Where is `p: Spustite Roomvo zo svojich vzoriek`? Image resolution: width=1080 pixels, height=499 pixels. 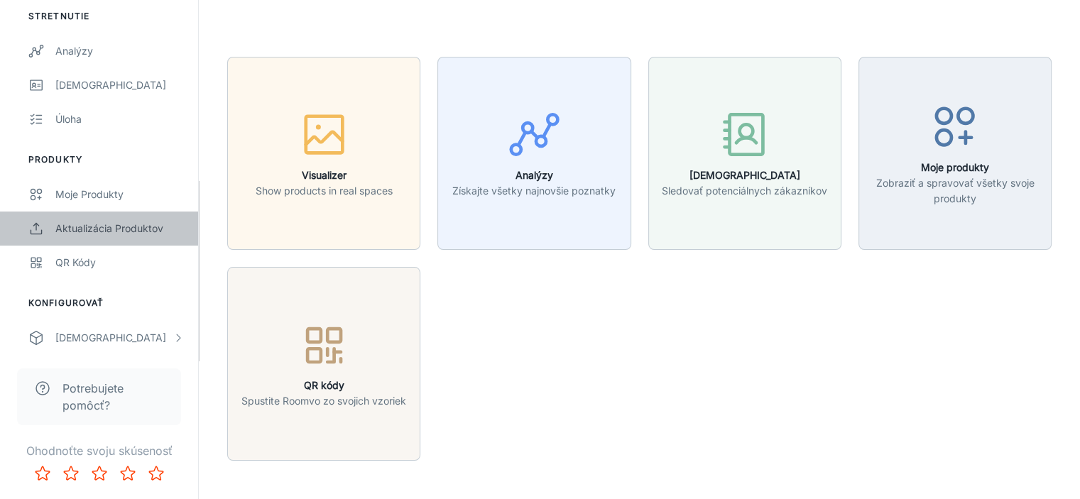 p: Spustite Roomvo zo svojich vzoriek is located at coordinates (324, 401).